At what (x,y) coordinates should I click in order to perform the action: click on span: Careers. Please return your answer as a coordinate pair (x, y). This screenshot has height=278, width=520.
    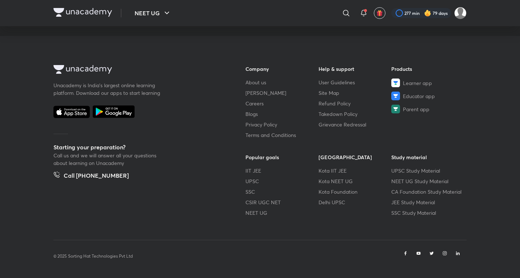
    Looking at the image, I should click on (255, 103).